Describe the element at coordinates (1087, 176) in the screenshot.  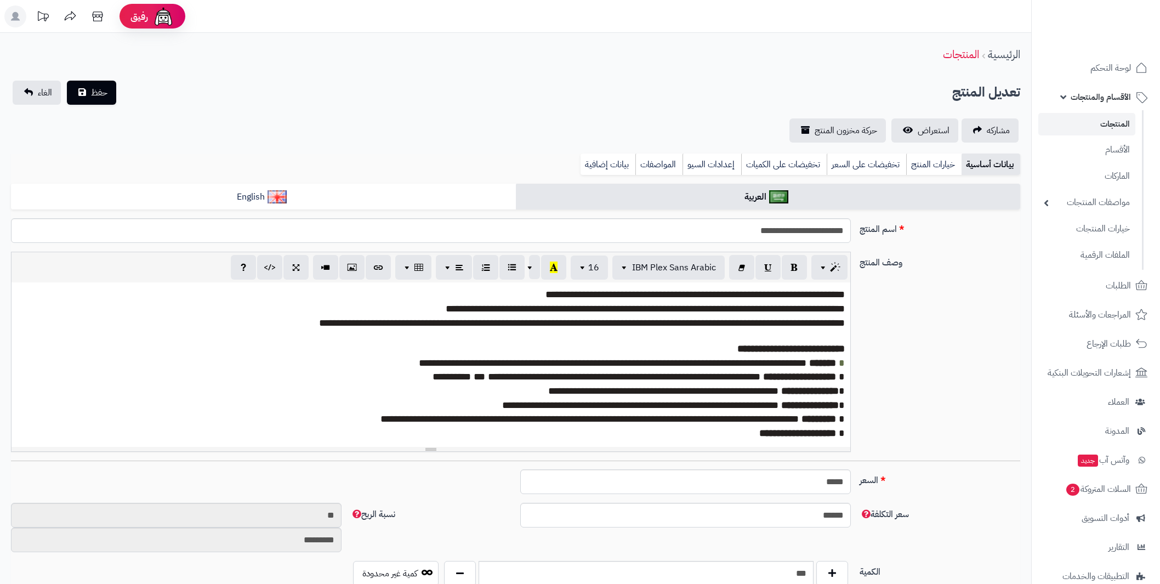
I see `a: الماركات` at that location.